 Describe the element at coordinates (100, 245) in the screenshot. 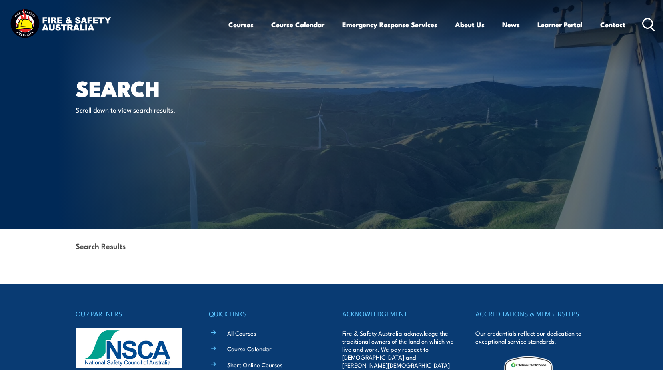

I see `strong: Search Results` at that location.